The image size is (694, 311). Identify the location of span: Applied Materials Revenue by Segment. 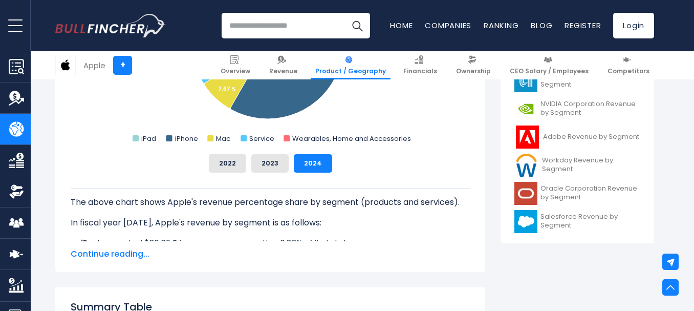
(590, 80).